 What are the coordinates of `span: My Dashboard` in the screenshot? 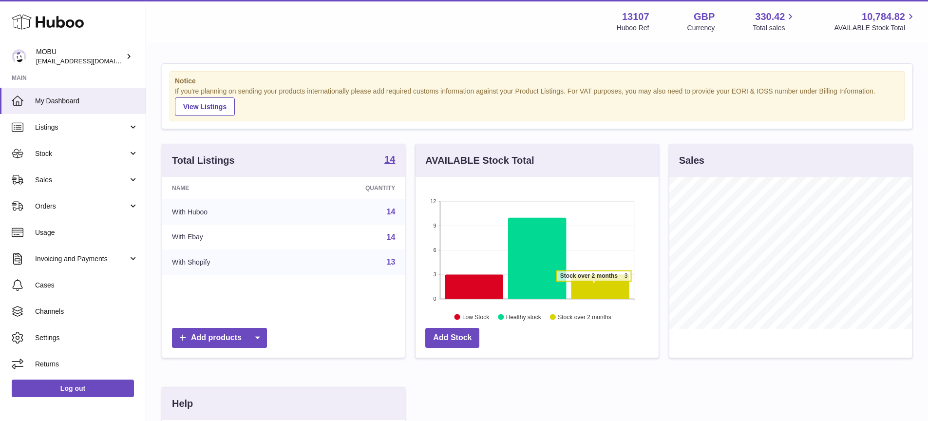 It's located at (87, 101).